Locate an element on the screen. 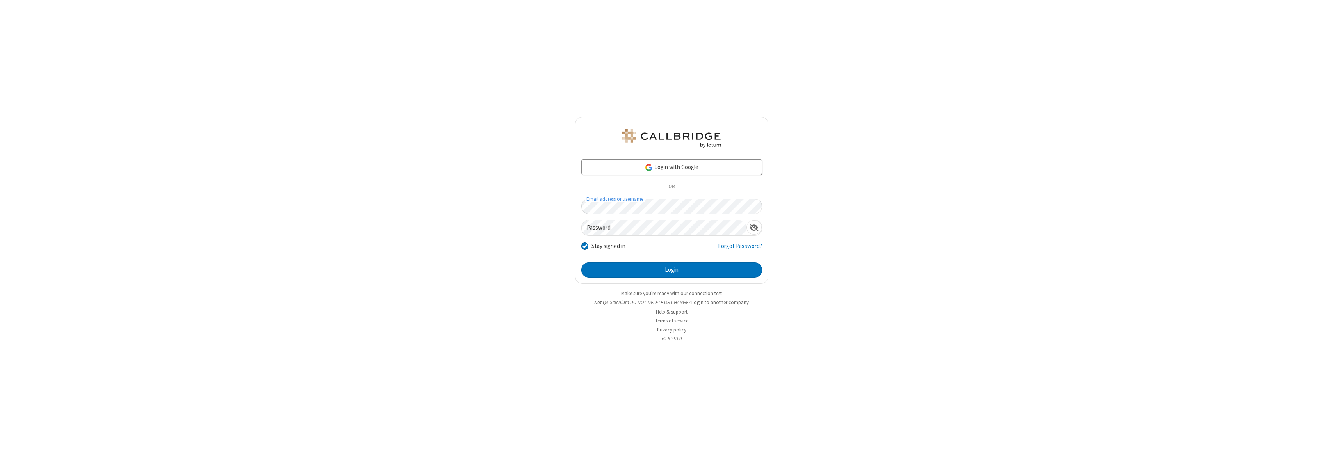  a: Privacy policy is located at coordinates (671, 329).